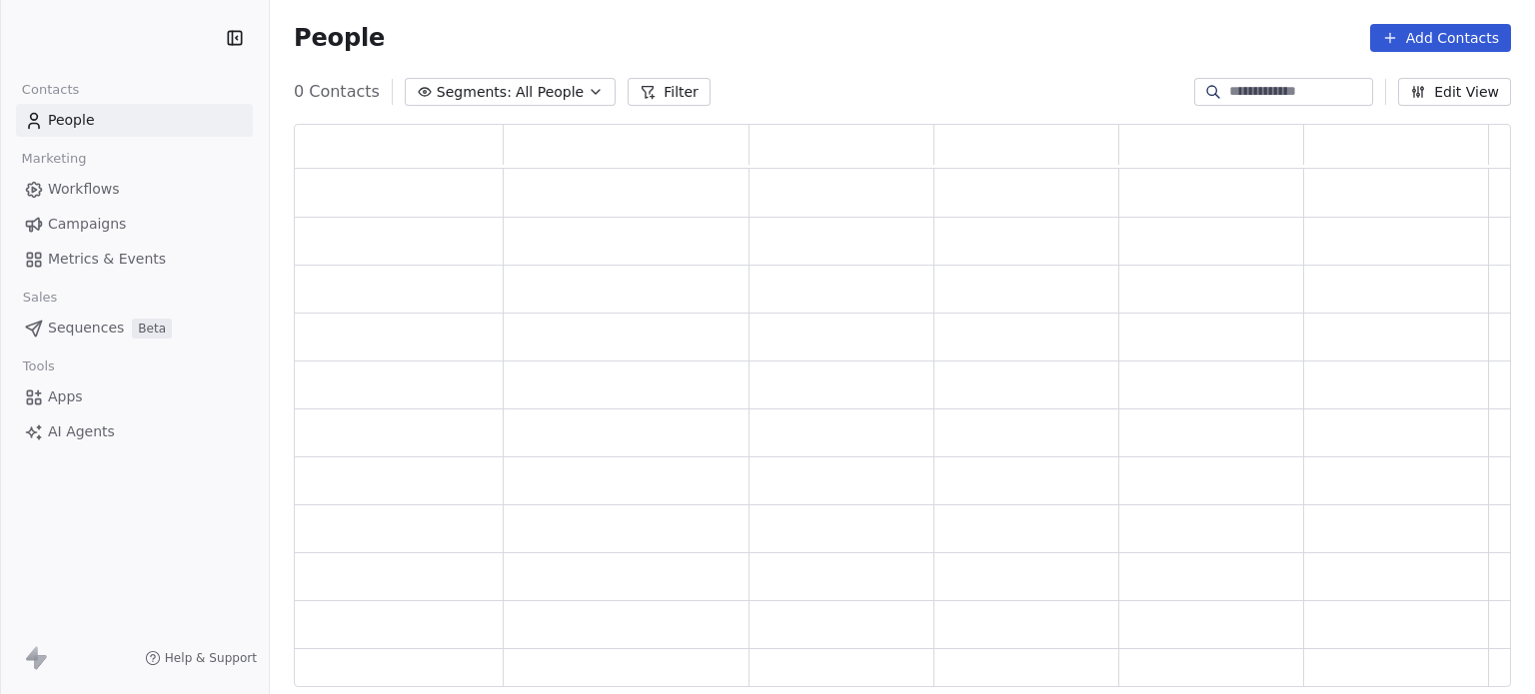 The width and height of the screenshot is (1535, 694). What do you see at coordinates (134, 397) in the screenshot?
I see `a: Apps` at bounding box center [134, 397].